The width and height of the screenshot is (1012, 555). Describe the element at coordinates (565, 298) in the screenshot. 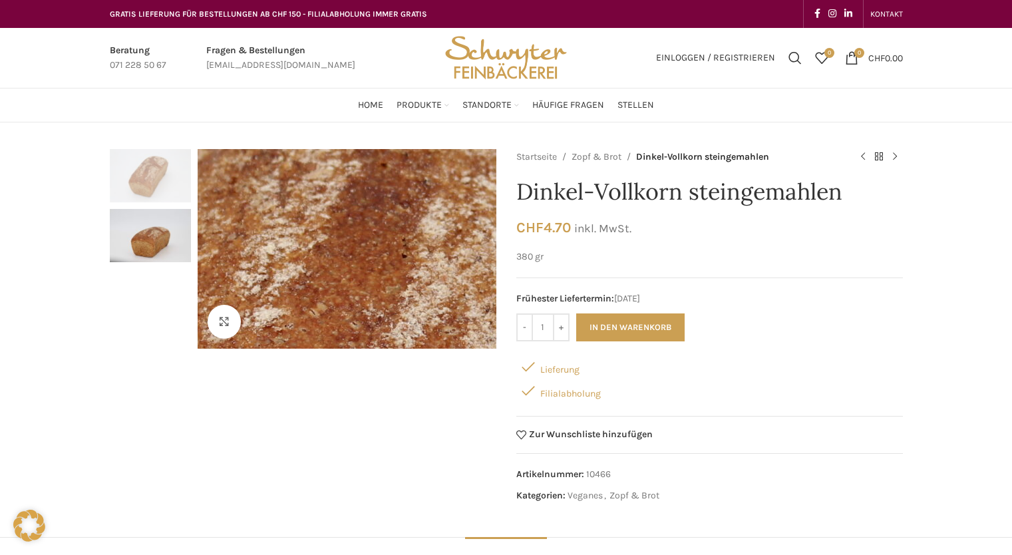

I see `span: Frühester Liefertermin:` at that location.